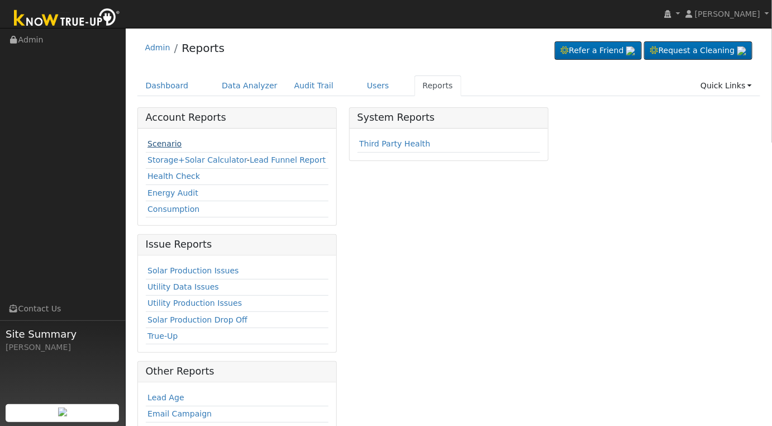 The image size is (772, 426). Describe the element at coordinates (164, 144) in the screenshot. I see `a: Scenario` at that location.